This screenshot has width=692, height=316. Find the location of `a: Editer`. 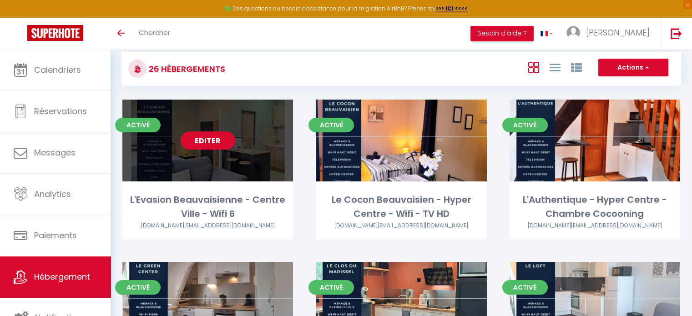

a: Editer is located at coordinates (208, 141).